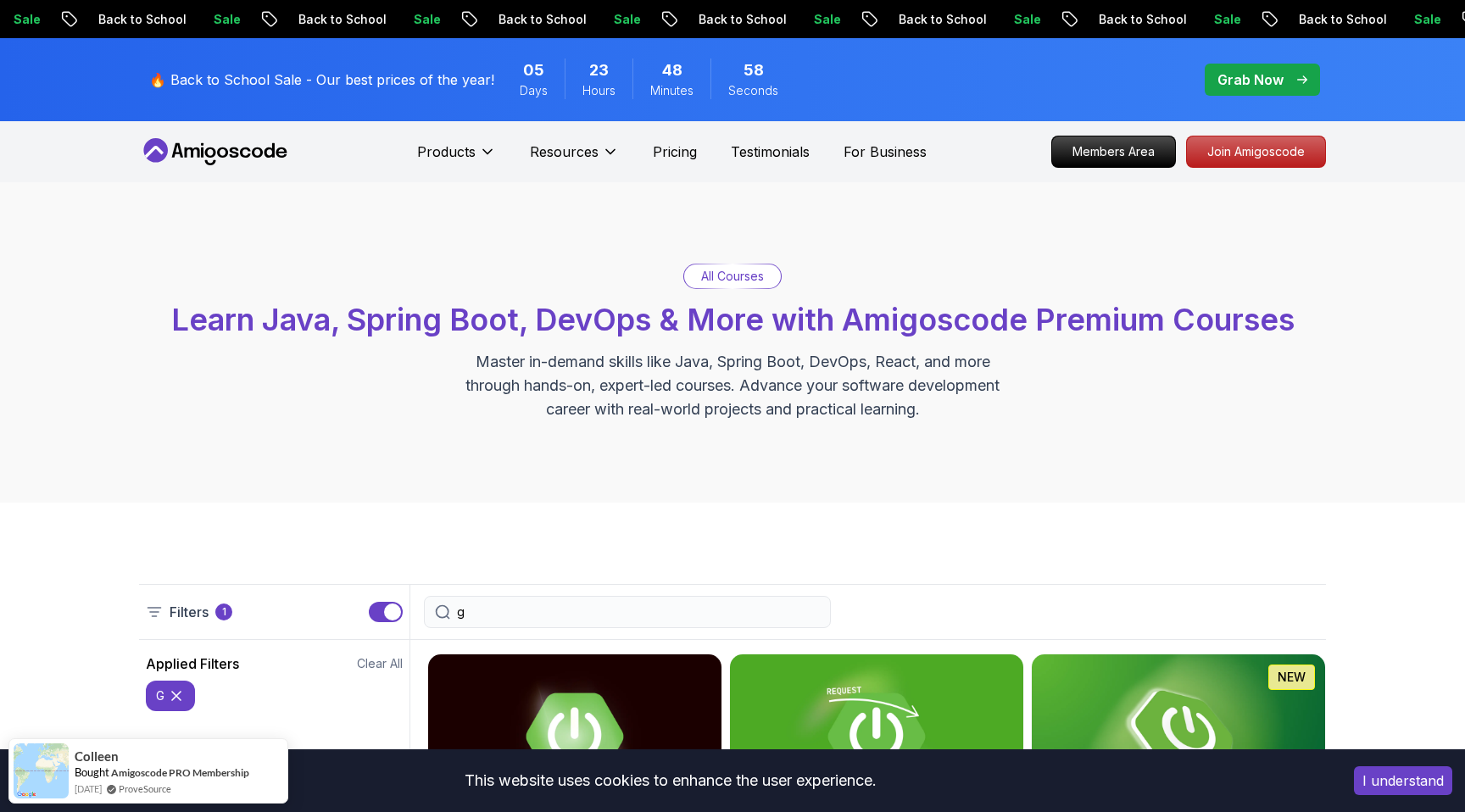  I want to click on a: Members Area, so click(1114, 152).